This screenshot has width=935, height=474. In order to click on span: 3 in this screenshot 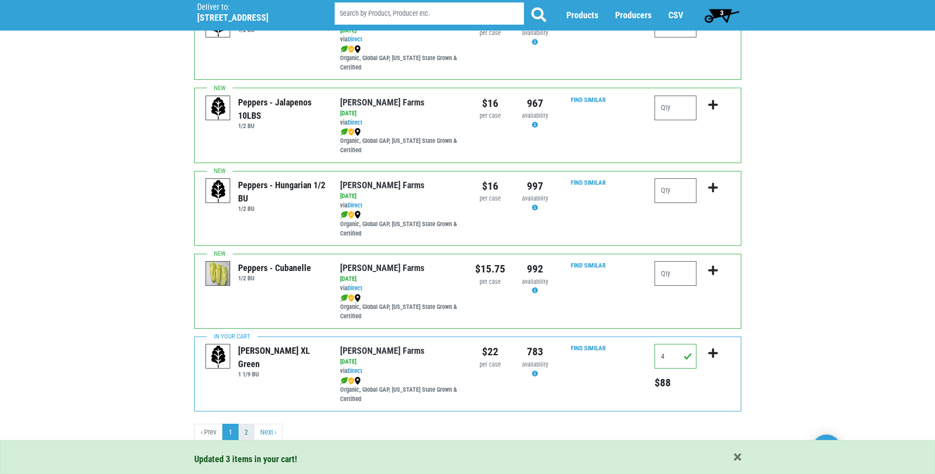, I will do `click(721, 13)`.